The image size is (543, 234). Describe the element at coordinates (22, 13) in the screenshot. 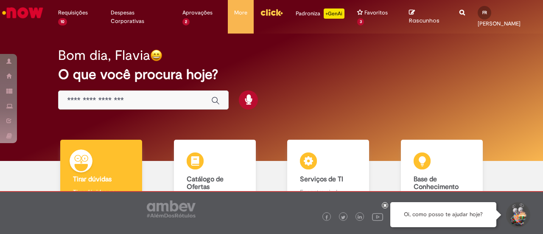

I see `img: ServiceNow` at that location.